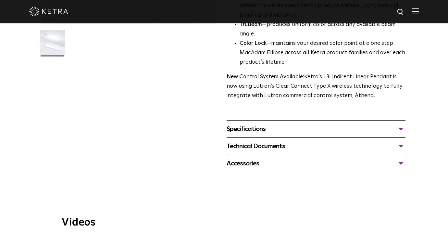  I want to click on div: Accessories, so click(316, 163).